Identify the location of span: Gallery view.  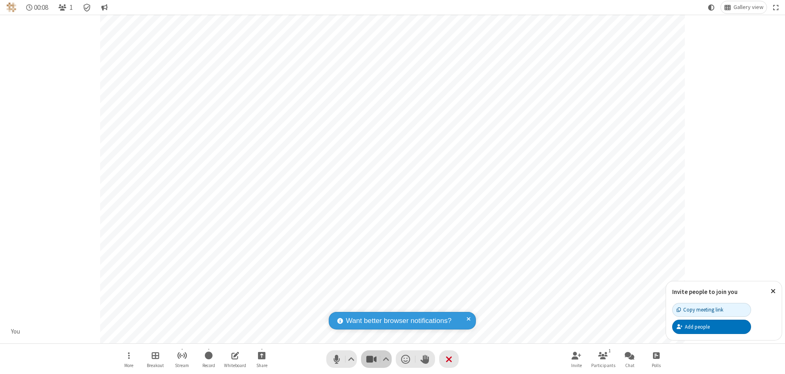
(748, 7).